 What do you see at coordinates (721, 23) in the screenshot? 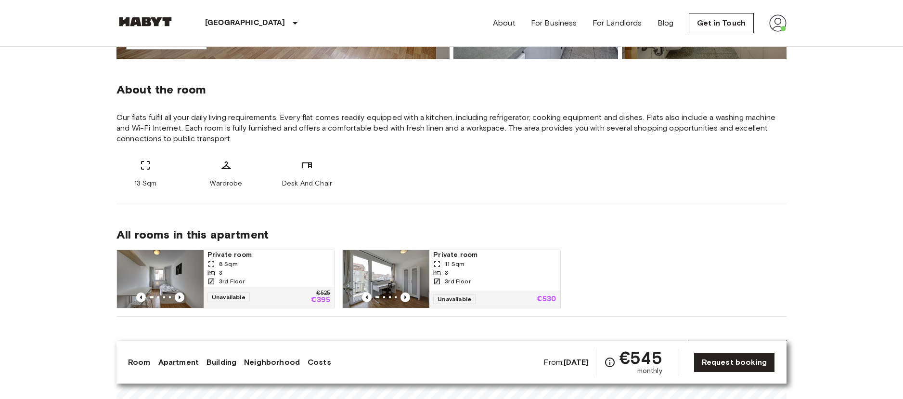
I see `a: Get in Touch` at bounding box center [721, 23].